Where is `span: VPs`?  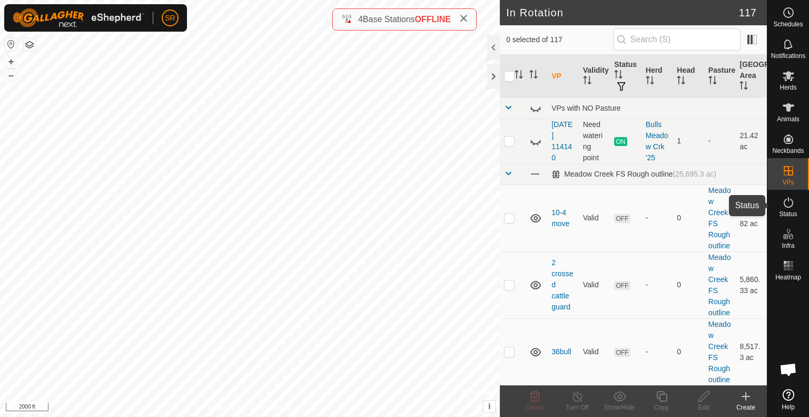
span: VPs is located at coordinates (788, 182).